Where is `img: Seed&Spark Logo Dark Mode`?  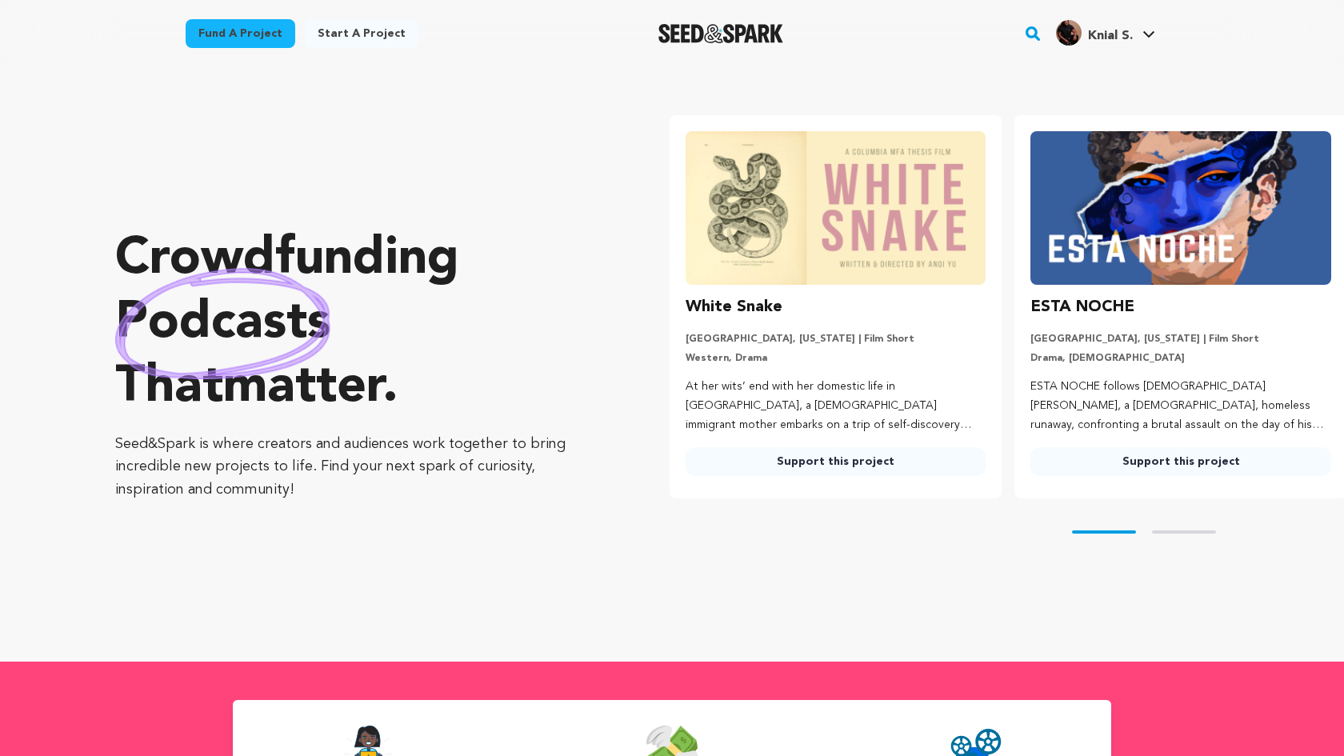 img: Seed&Spark Logo Dark Mode is located at coordinates (721, 34).